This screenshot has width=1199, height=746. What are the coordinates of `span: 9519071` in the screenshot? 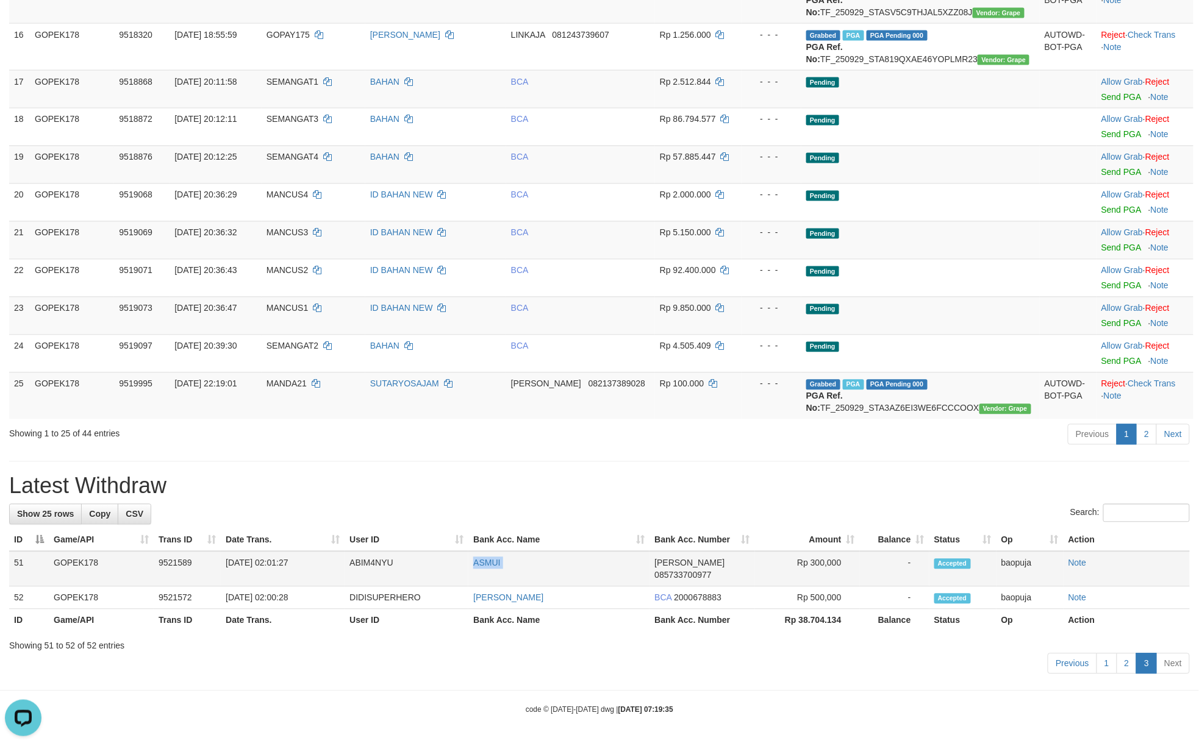 It's located at (135, 271).